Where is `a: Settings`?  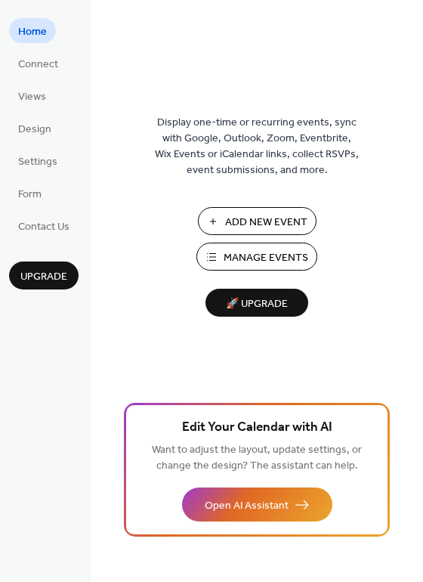 a: Settings is located at coordinates (38, 160).